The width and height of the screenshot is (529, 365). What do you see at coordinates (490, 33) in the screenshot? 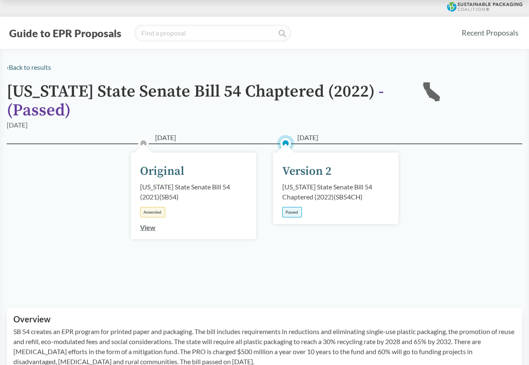
I see `a: Recent Proposals` at bounding box center [490, 33].